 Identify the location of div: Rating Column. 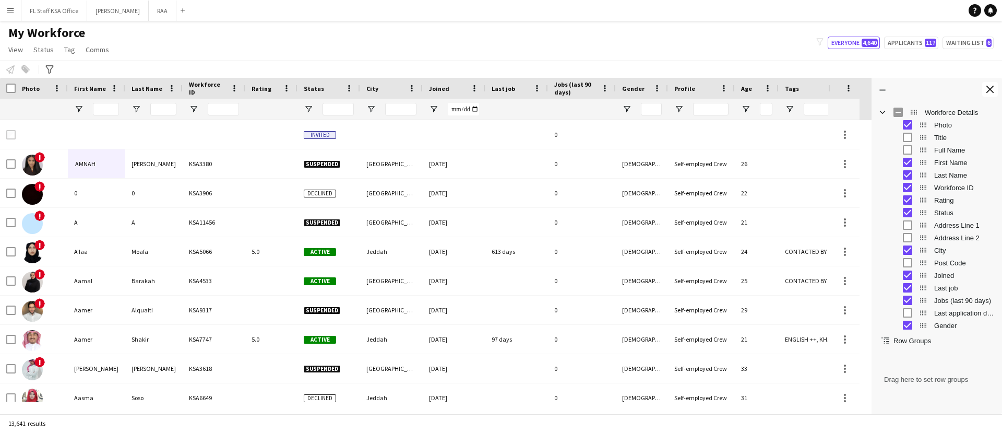
(937, 200).